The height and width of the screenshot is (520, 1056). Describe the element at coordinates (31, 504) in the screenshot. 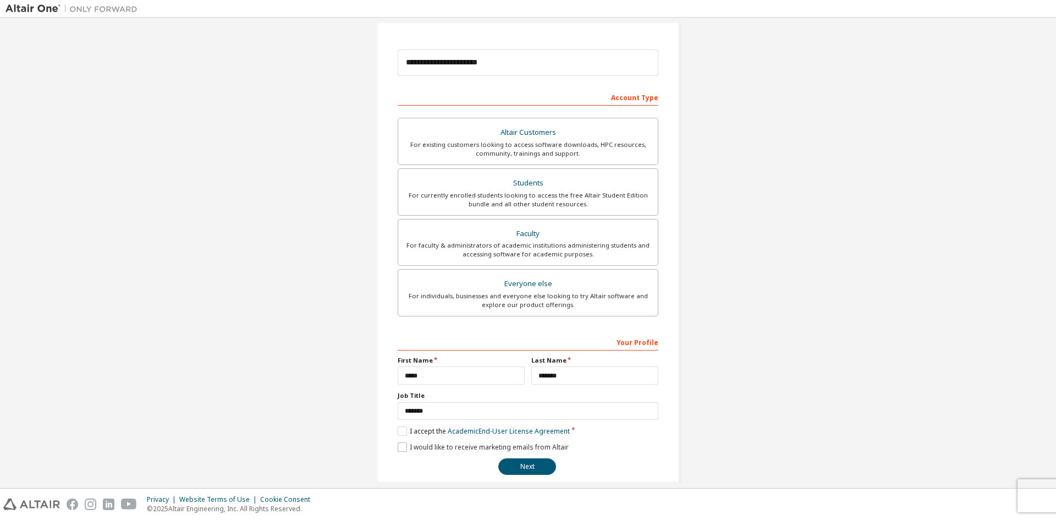

I see `img: altair_logo.svg` at that location.